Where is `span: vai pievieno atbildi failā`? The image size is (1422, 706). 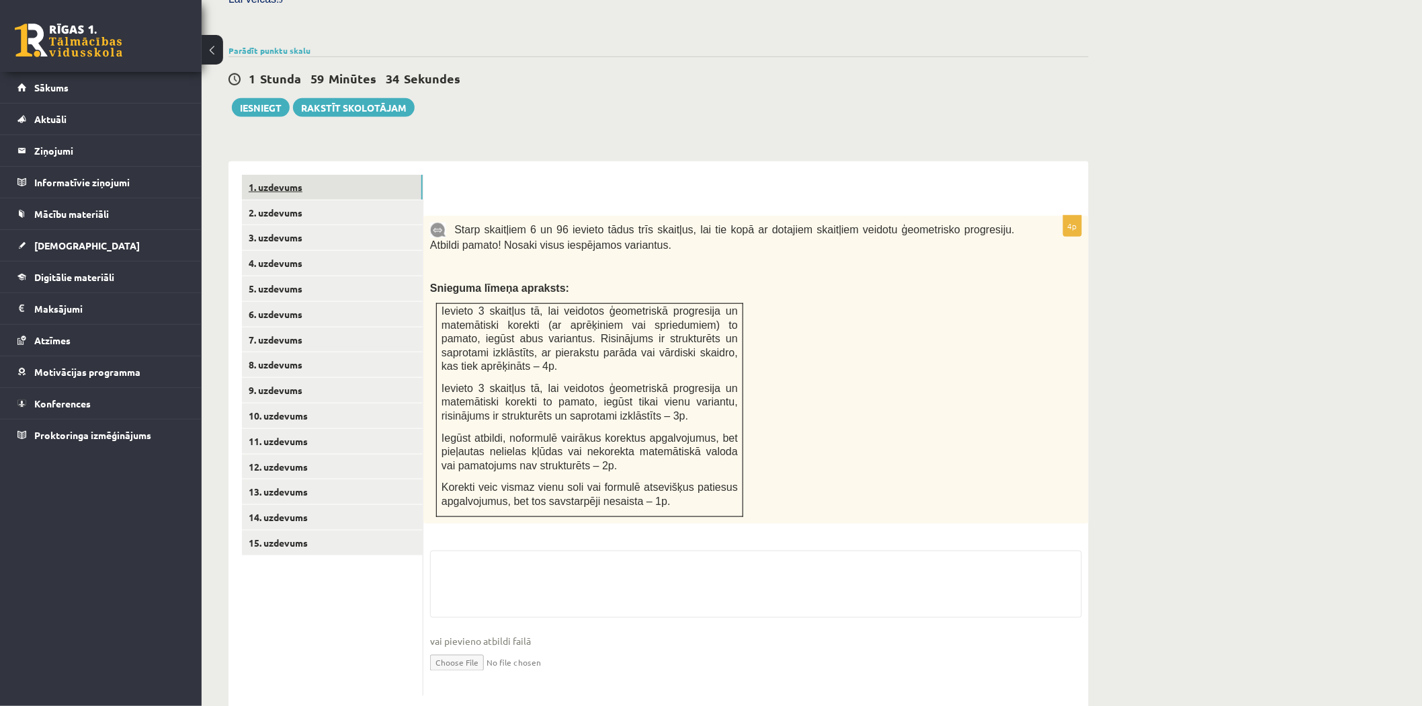
span: vai pievieno atbildi failā is located at coordinates (756, 641).